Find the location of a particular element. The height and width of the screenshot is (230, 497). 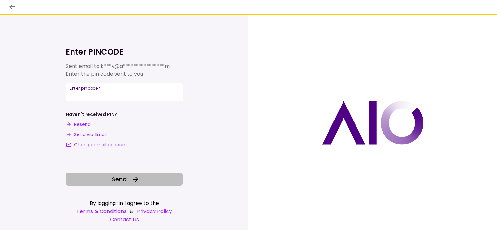

label: Enter pin code is located at coordinates (85, 88).